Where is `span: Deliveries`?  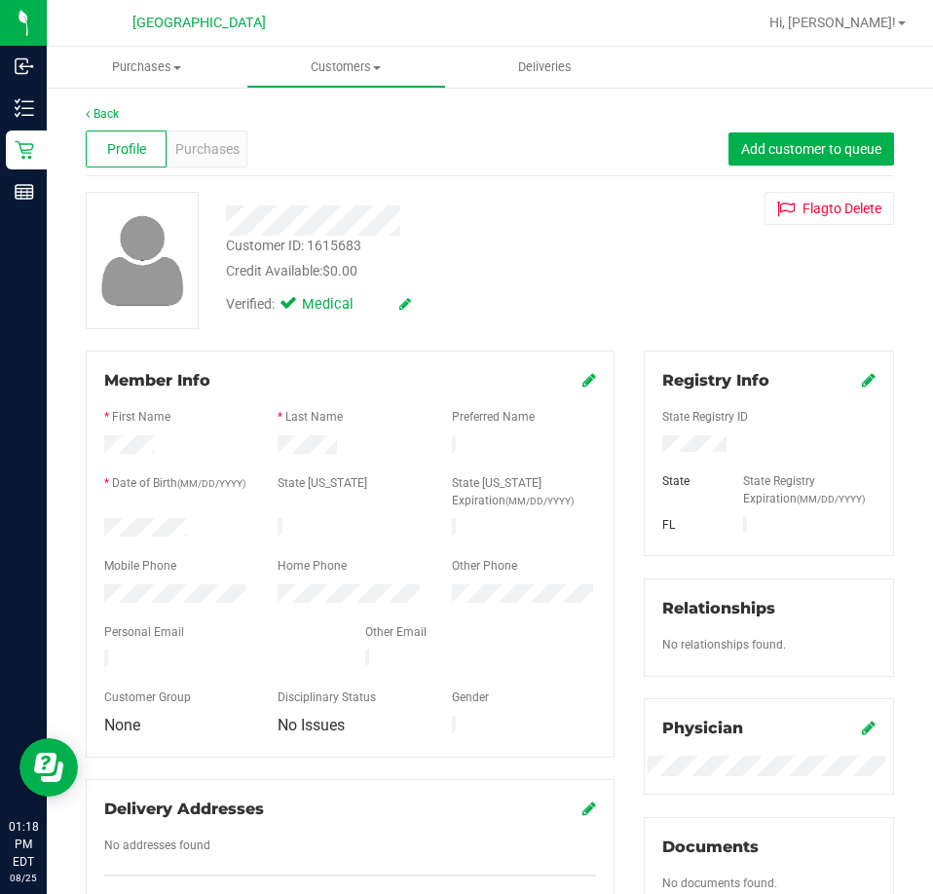
span: Deliveries is located at coordinates (544, 67).